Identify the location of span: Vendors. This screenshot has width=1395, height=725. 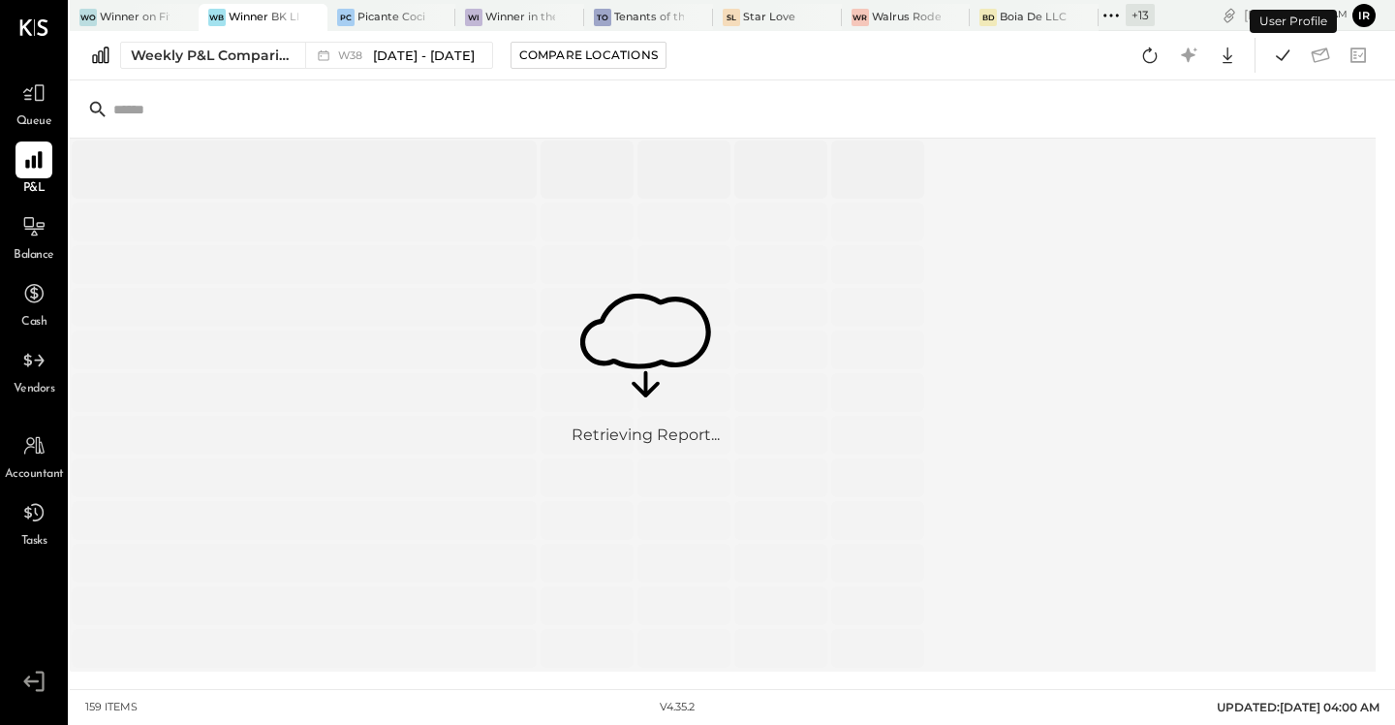
(34, 389).